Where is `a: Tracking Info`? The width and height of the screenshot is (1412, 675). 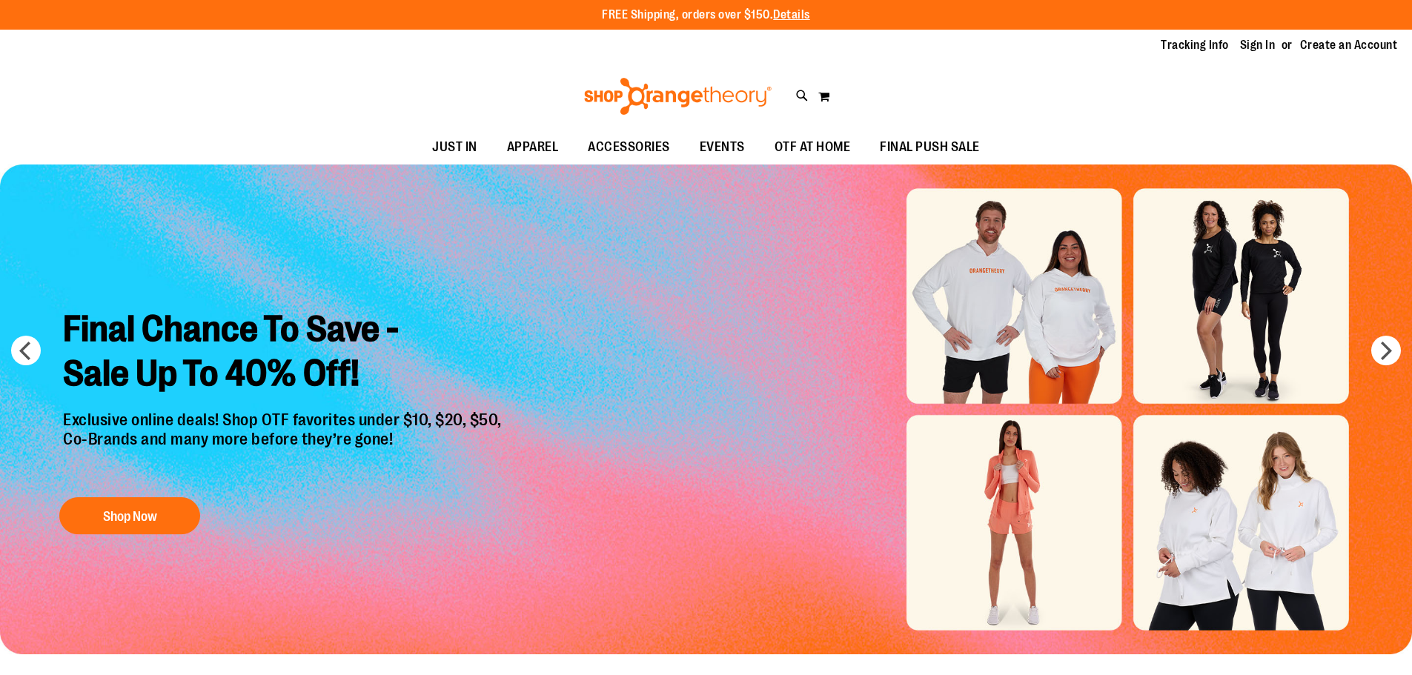
a: Tracking Info is located at coordinates (1195, 45).